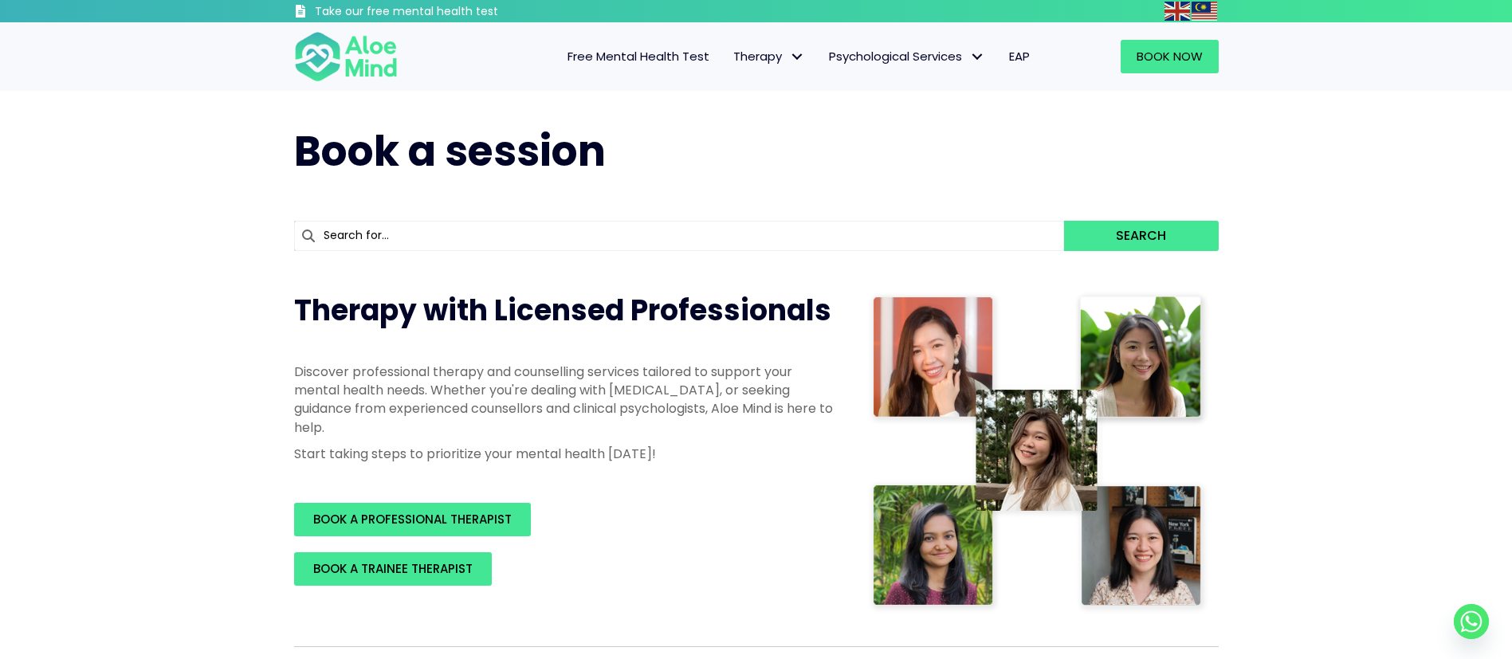 The width and height of the screenshot is (1512, 659). What do you see at coordinates (563, 310) in the screenshot?
I see `span: Therapy with Licensed Professionals` at bounding box center [563, 310].